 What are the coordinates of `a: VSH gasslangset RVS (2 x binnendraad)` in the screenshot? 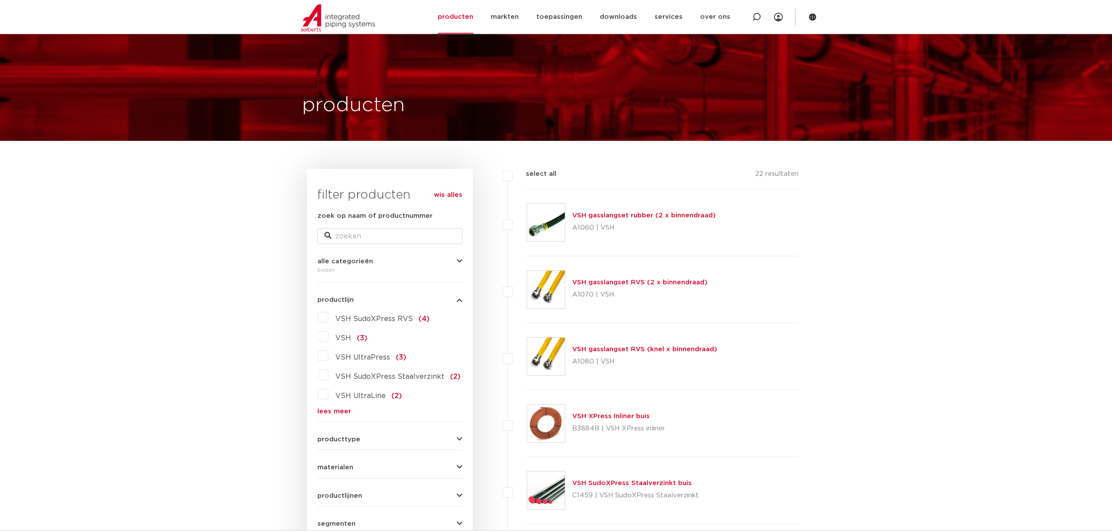 It's located at (639, 282).